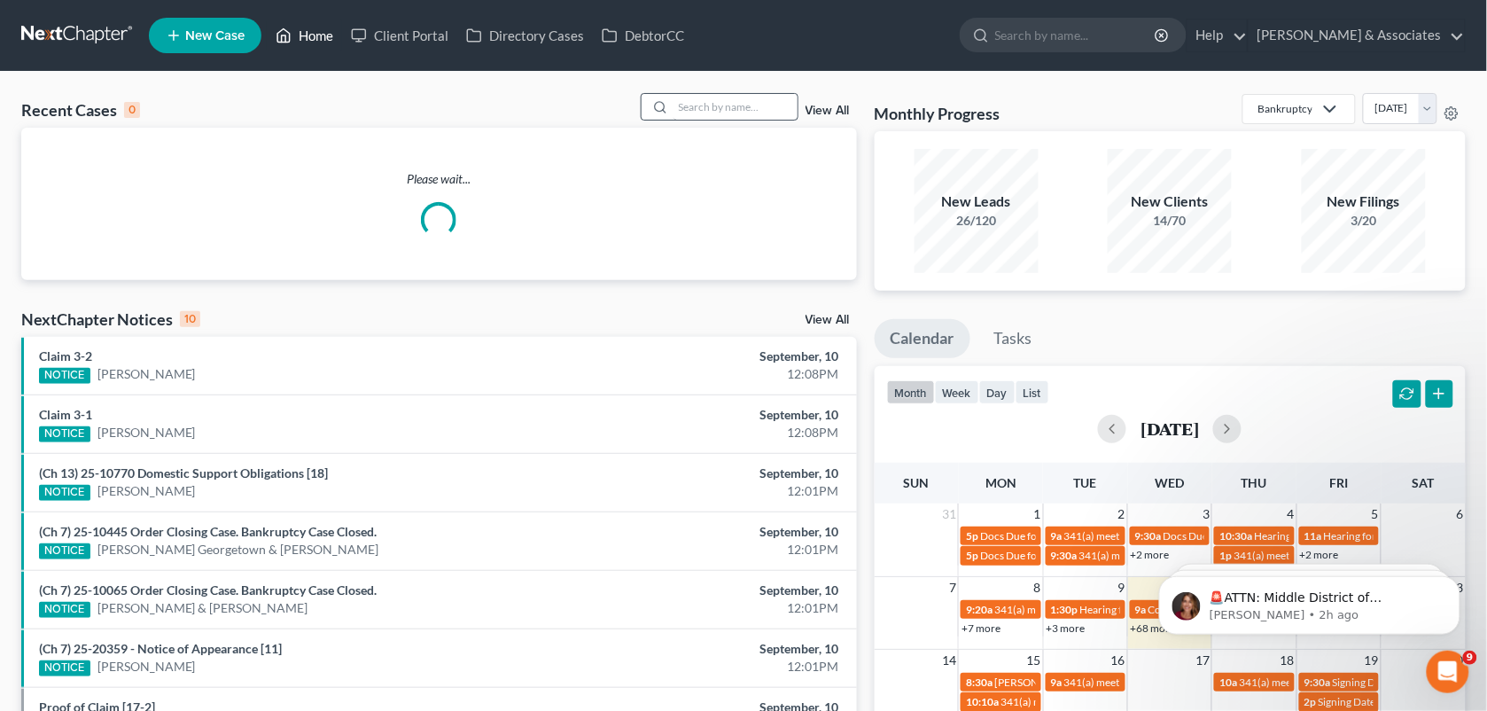 Image resolution: width=1487 pixels, height=711 pixels. I want to click on span: 8:30a, so click(979, 681).